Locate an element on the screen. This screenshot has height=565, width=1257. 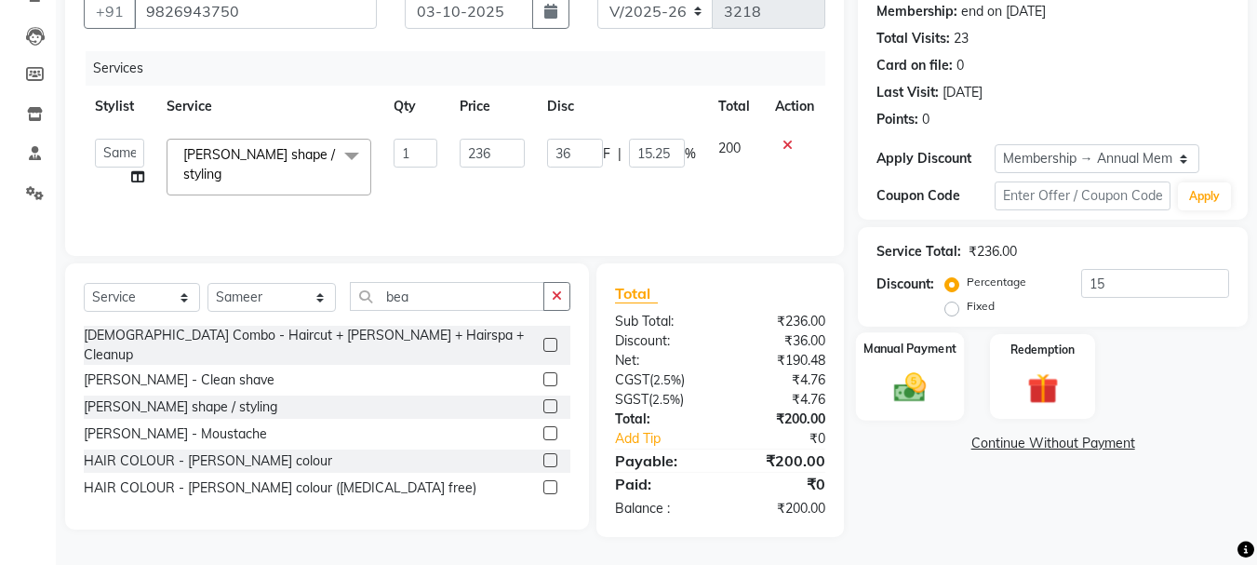
div: Points: is located at coordinates (897, 119).